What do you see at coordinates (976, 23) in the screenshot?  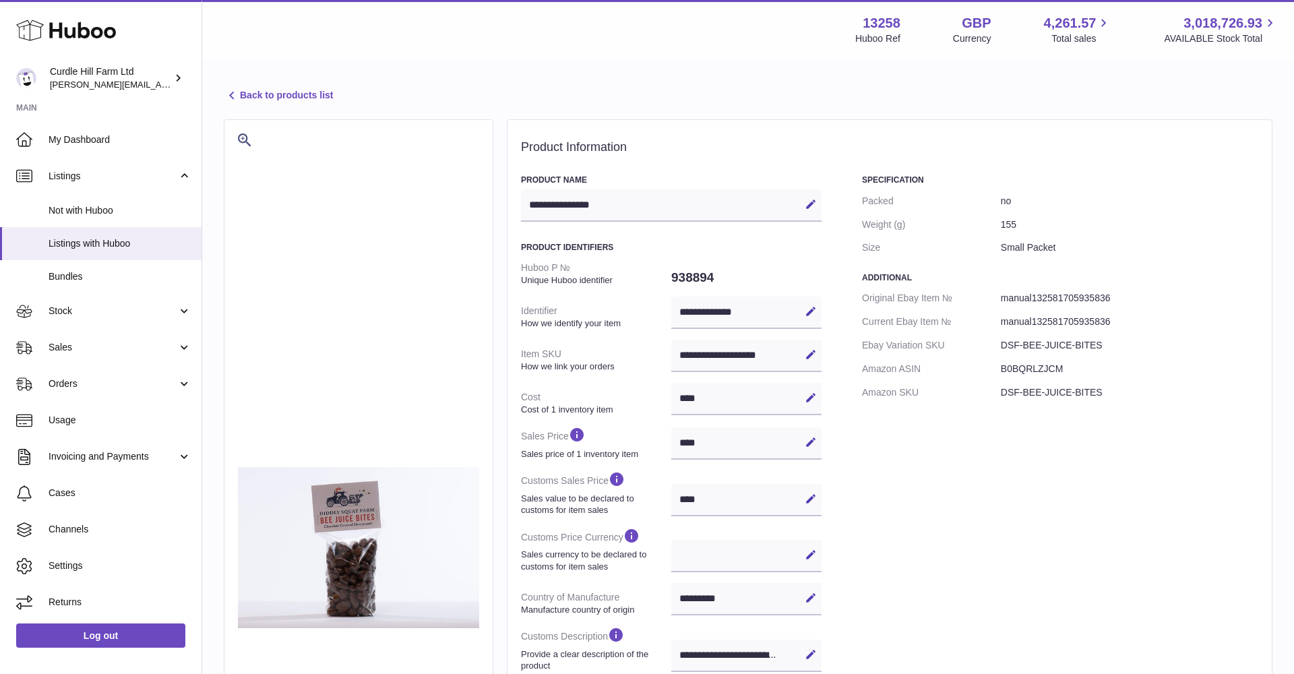 I see `strong: GBP` at bounding box center [976, 23].